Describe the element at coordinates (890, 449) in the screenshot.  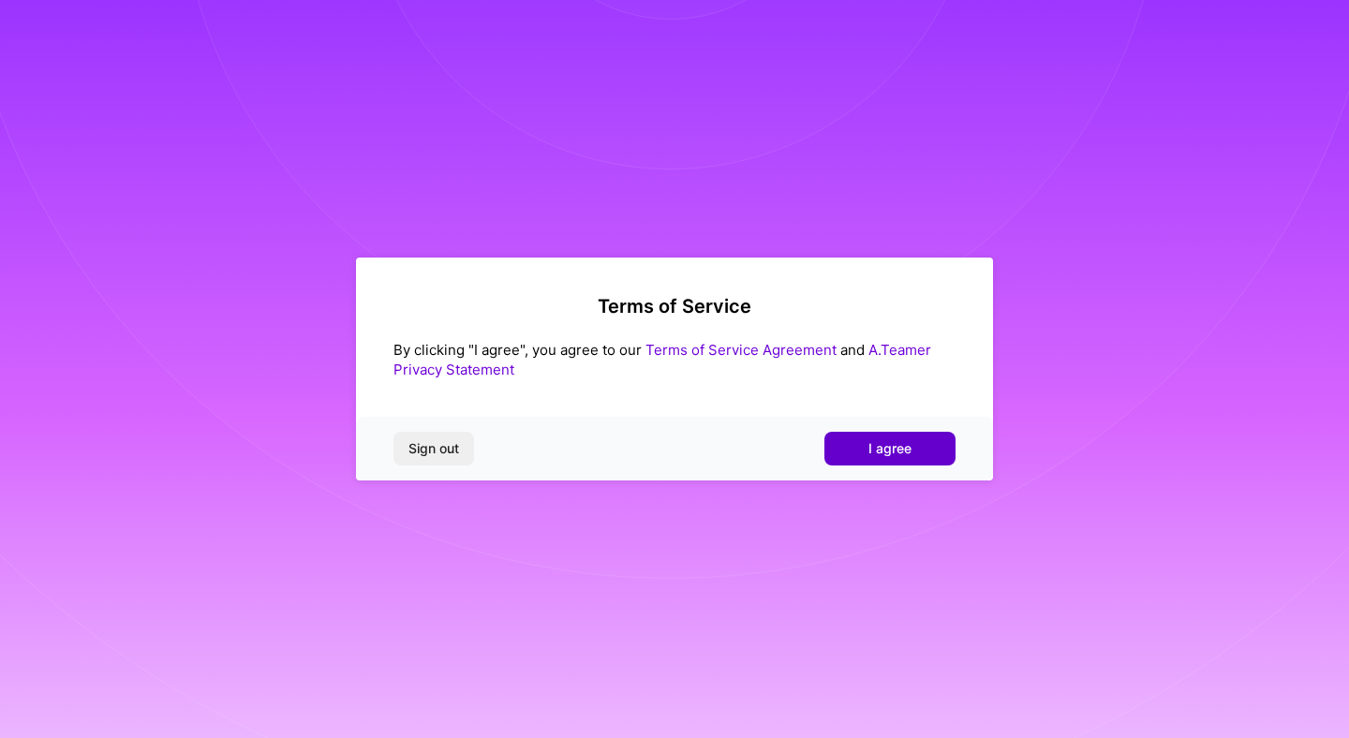
I see `span: I agree` at that location.